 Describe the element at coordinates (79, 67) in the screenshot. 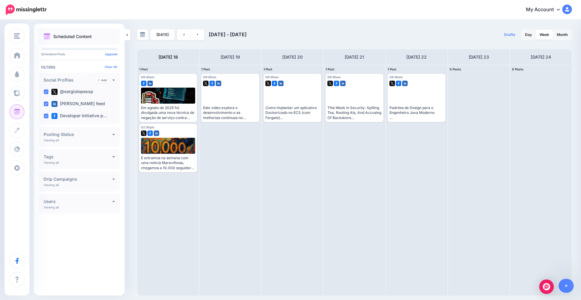

I see `h4: Filters` at that location.